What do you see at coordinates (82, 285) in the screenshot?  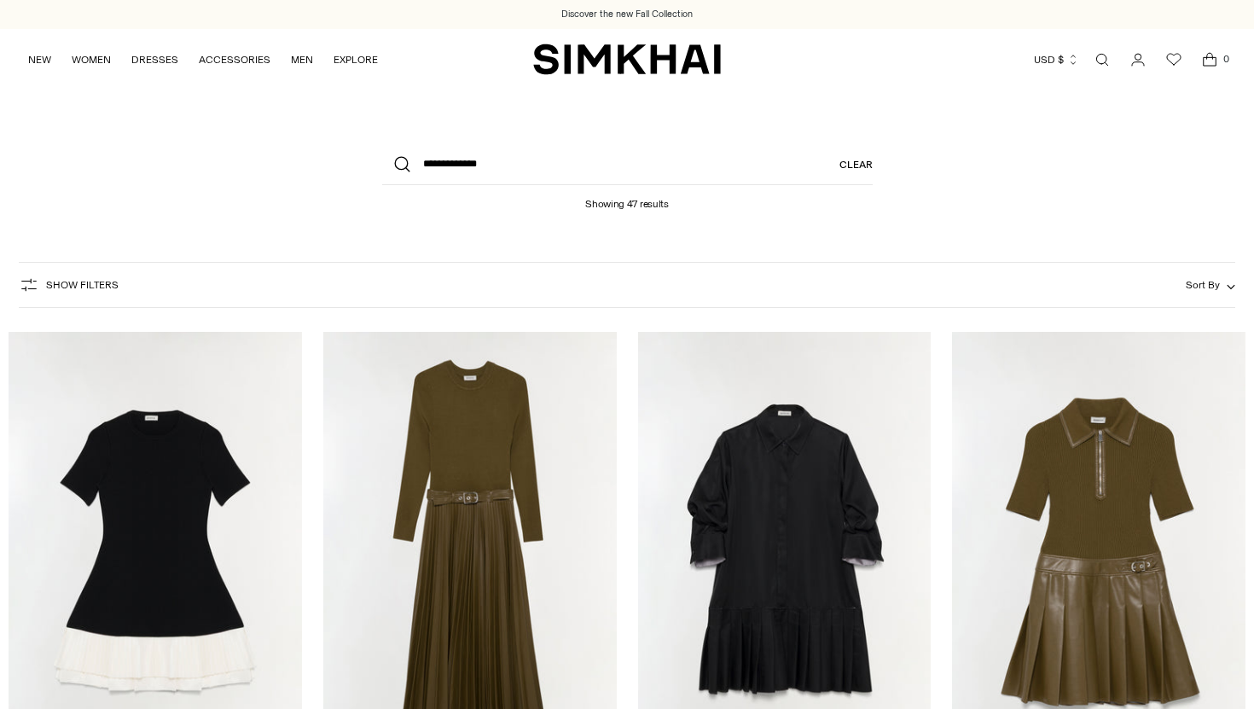 I see `span: Show Filters` at bounding box center [82, 285].